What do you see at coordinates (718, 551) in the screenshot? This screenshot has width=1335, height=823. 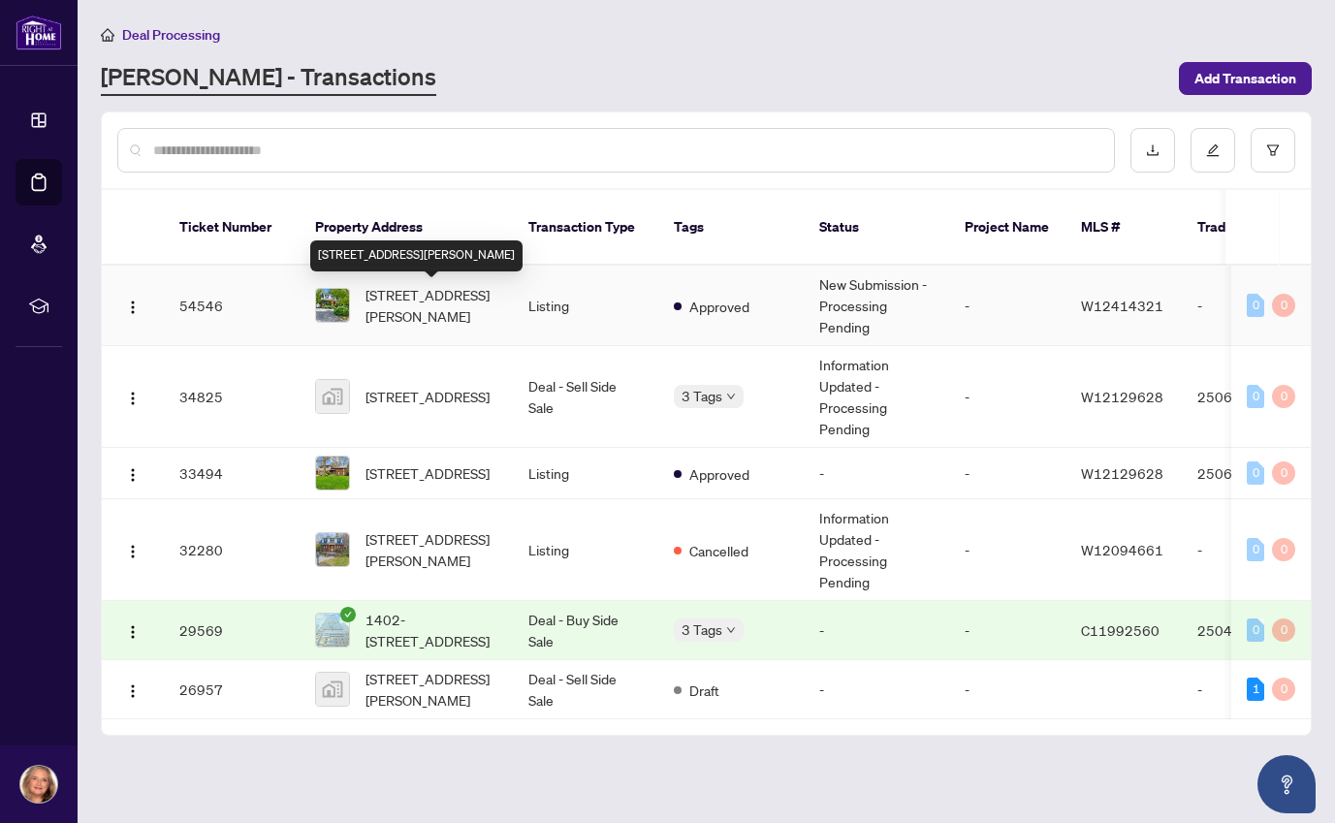 I see `span: Cancelled` at bounding box center [718, 551].